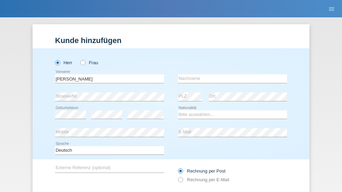  What do you see at coordinates (64, 62) in the screenshot?
I see `label: Herr` at bounding box center [64, 62].